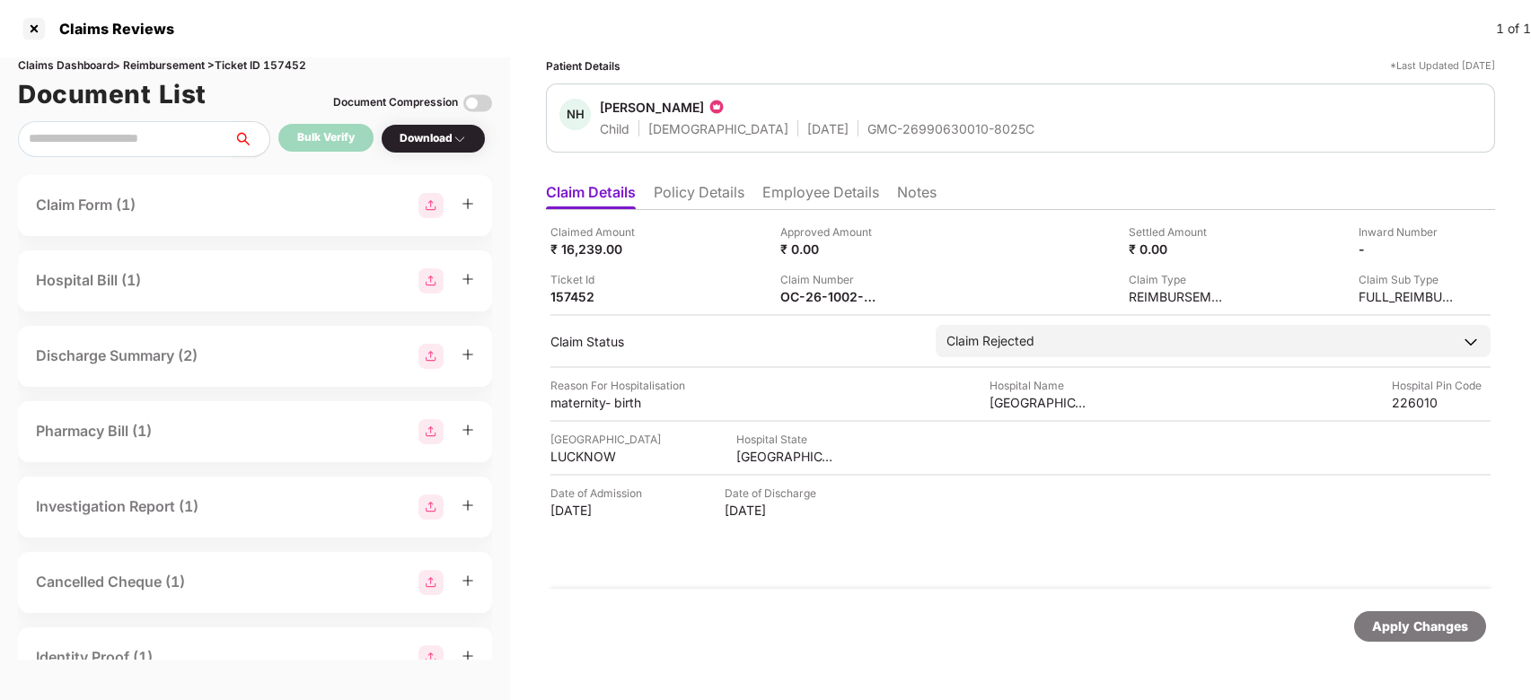 The height and width of the screenshot is (700, 1531). What do you see at coordinates (117, 506) in the screenshot?
I see `div: Investigation Report (1)` at bounding box center [117, 506].